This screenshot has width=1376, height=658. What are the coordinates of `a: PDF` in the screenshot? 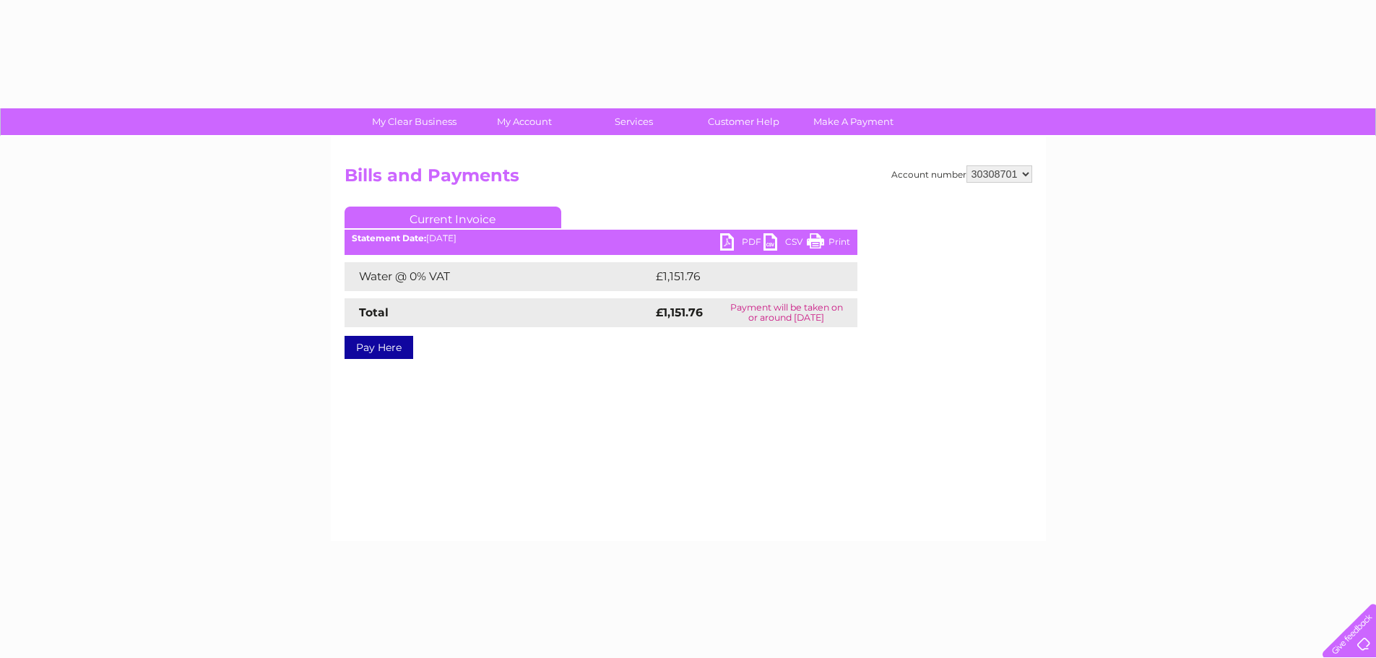 It's located at (742, 243).